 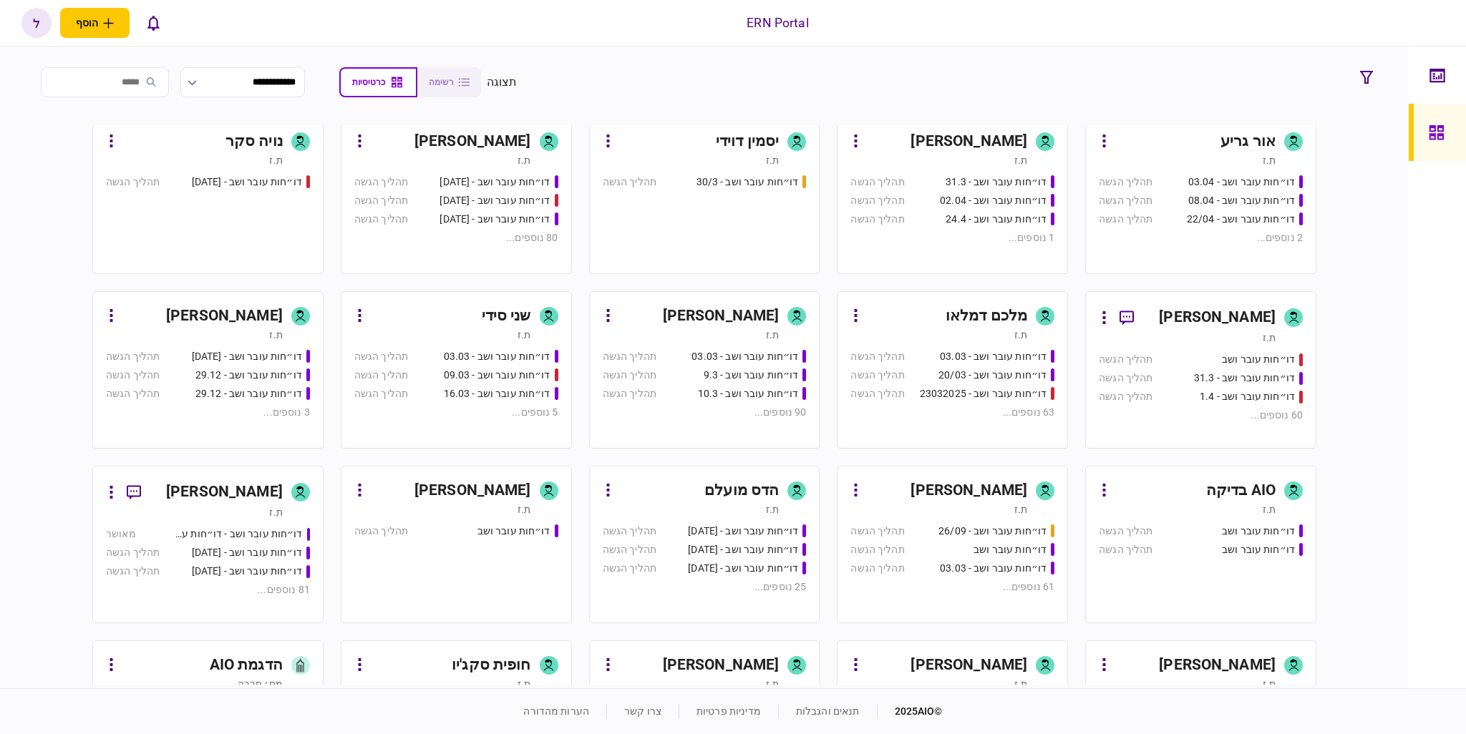 What do you see at coordinates (502, 82) in the screenshot?
I see `div: תצוגה` at bounding box center [502, 82].